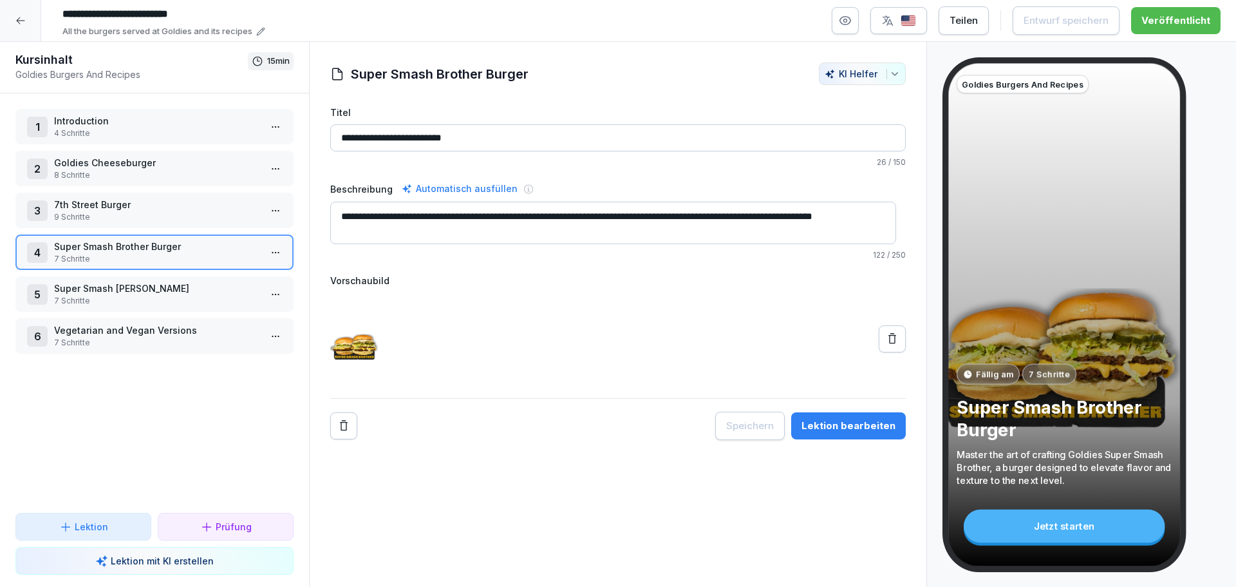  Describe the element at coordinates (37, 211) in the screenshot. I see `div: 3` at that location.